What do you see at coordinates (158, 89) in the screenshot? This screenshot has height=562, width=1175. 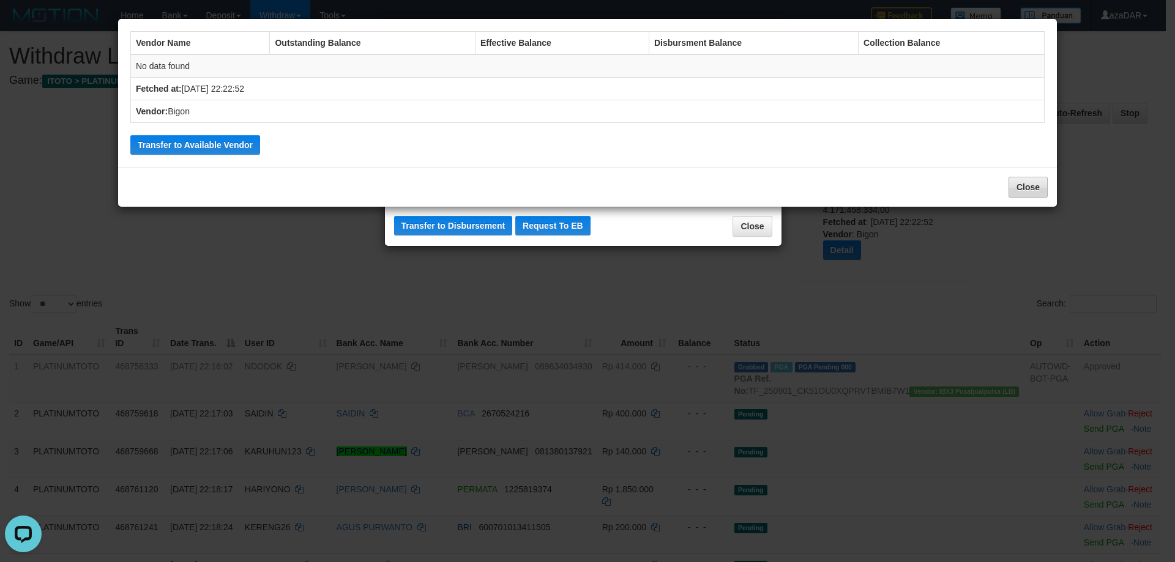 I see `b: Fetched at:` at bounding box center [158, 89].